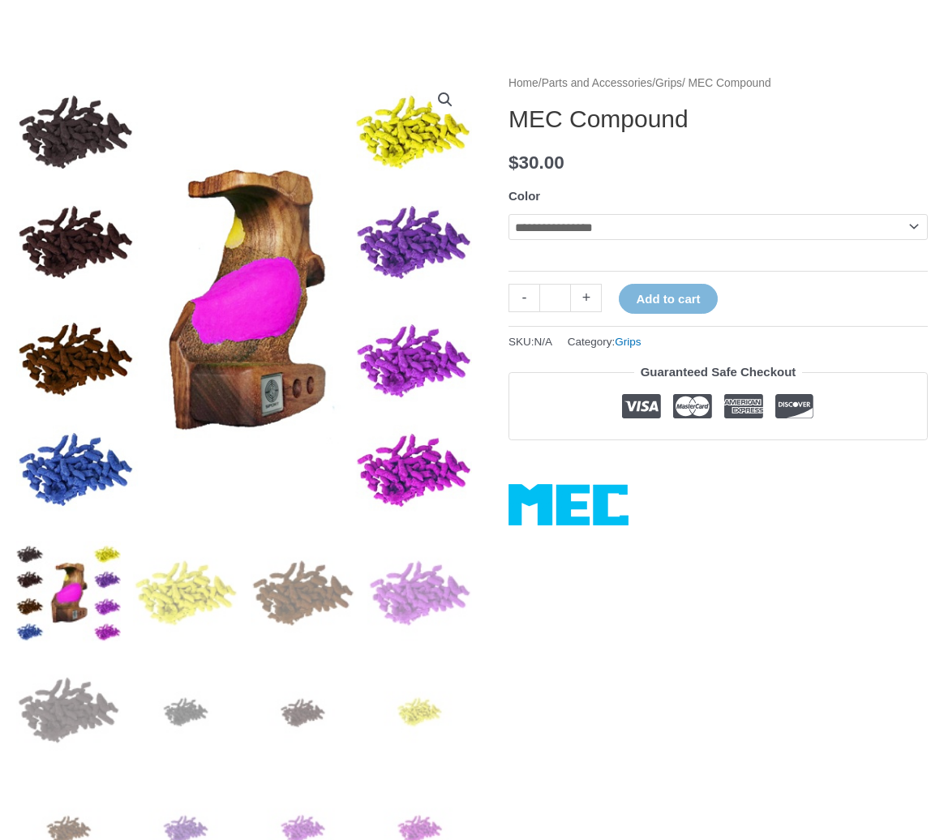 The width and height of the screenshot is (944, 840). What do you see at coordinates (523, 83) in the screenshot?
I see `a: Home` at bounding box center [523, 83].